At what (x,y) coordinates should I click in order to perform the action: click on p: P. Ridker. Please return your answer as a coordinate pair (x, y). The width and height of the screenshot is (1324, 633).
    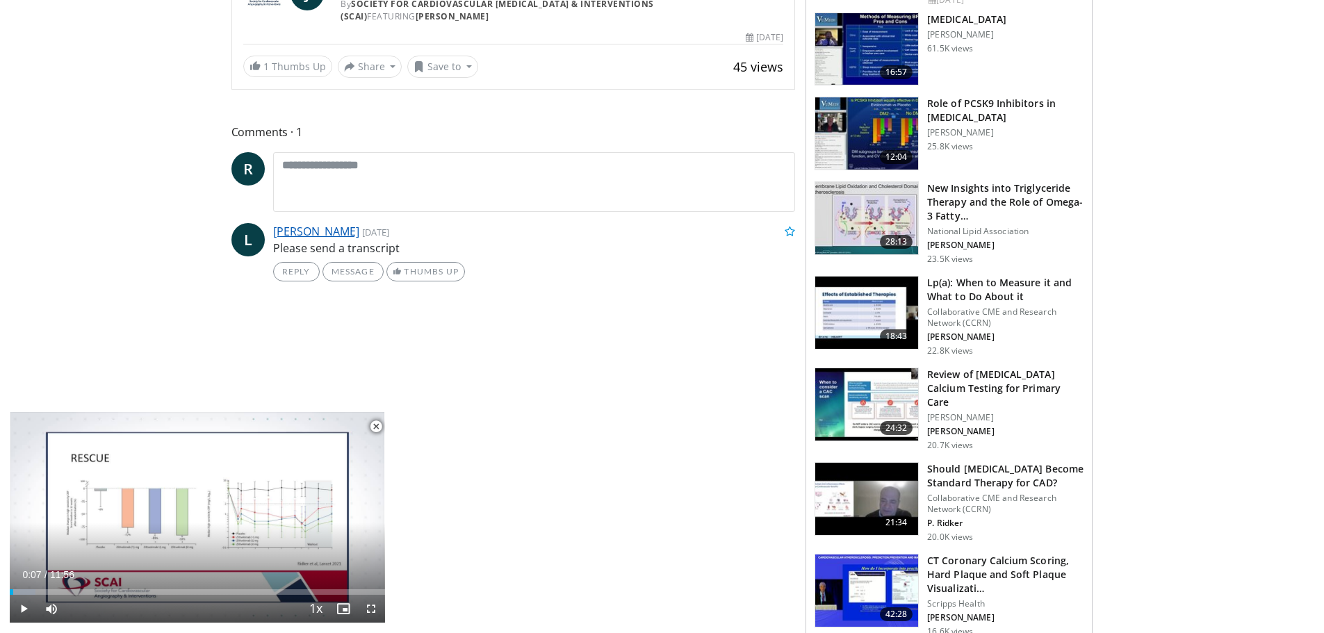
    Looking at the image, I should click on (1005, 523).